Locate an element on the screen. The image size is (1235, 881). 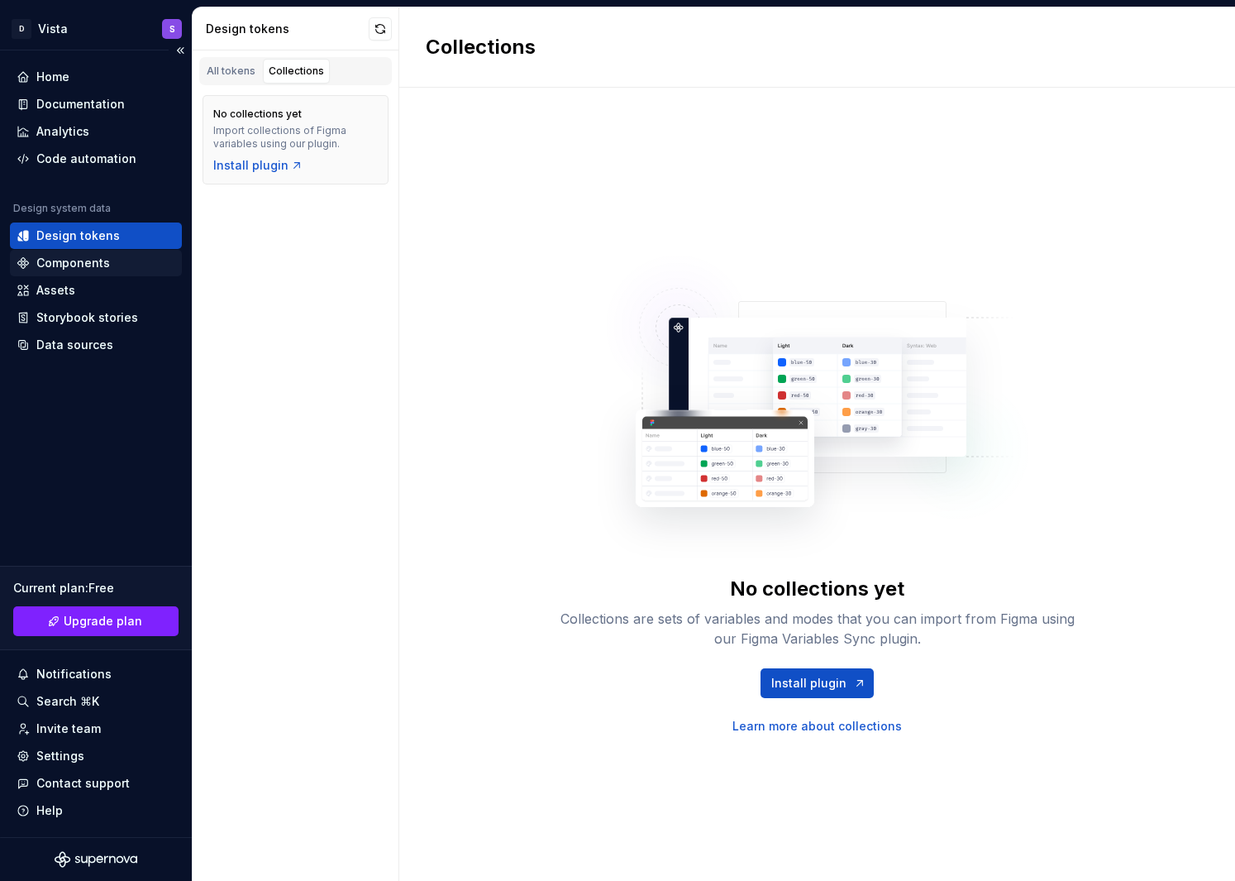
div: Storybook stories is located at coordinates (87, 317).